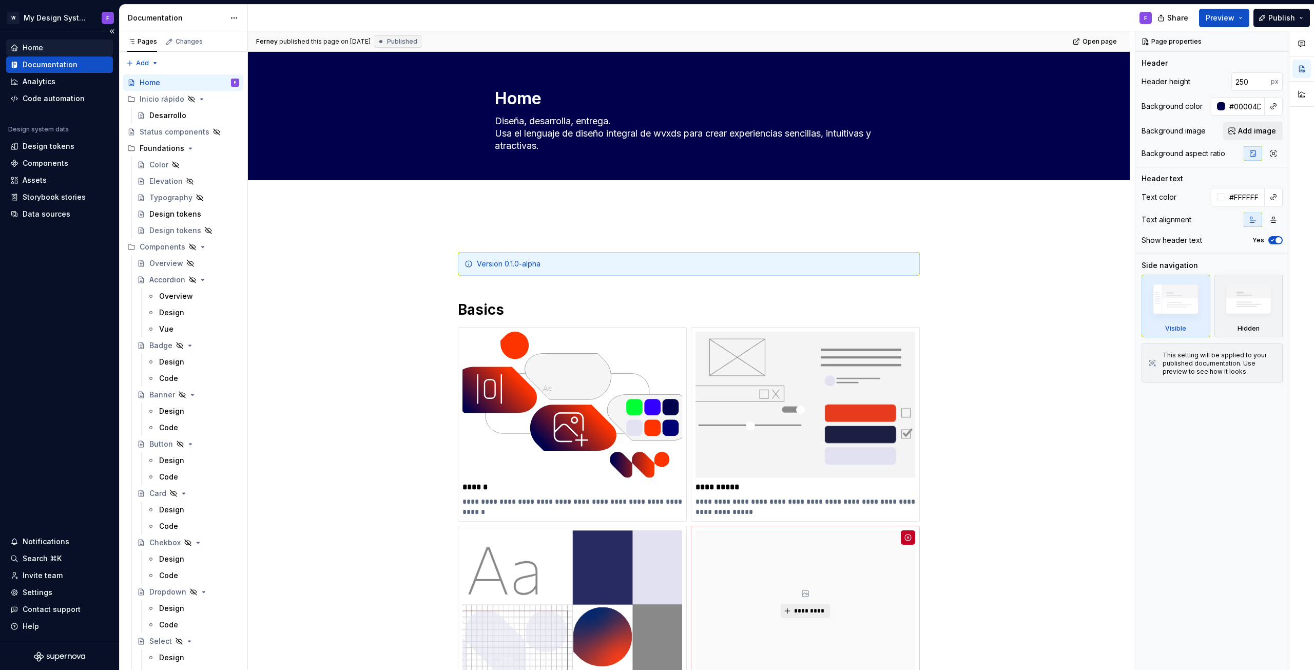 The image size is (1314, 670). Describe the element at coordinates (168, 592) in the screenshot. I see `div: Dropdown` at that location.